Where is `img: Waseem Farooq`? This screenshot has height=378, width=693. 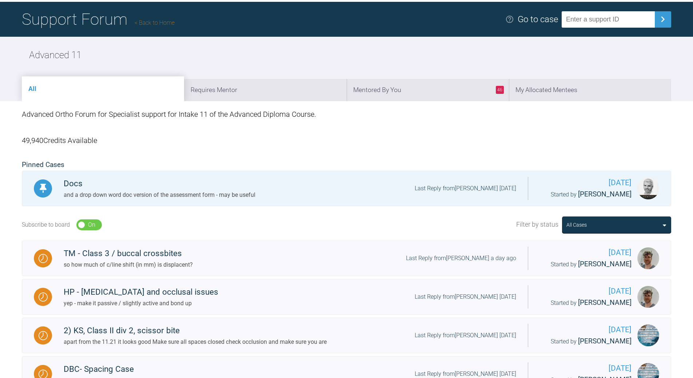 img: Waseem Farooq is located at coordinates (648, 335).